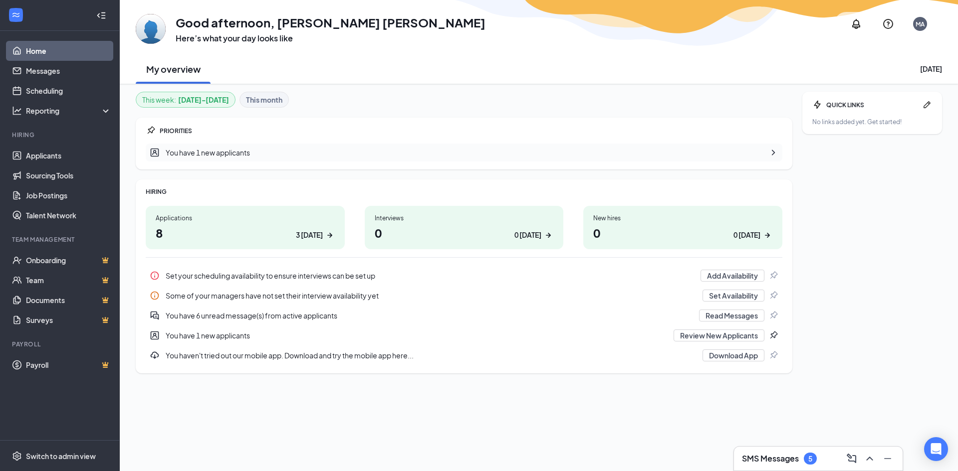 The image size is (958, 471). What do you see at coordinates (60, 239) in the screenshot?
I see `div: Team Management` at bounding box center [60, 239].